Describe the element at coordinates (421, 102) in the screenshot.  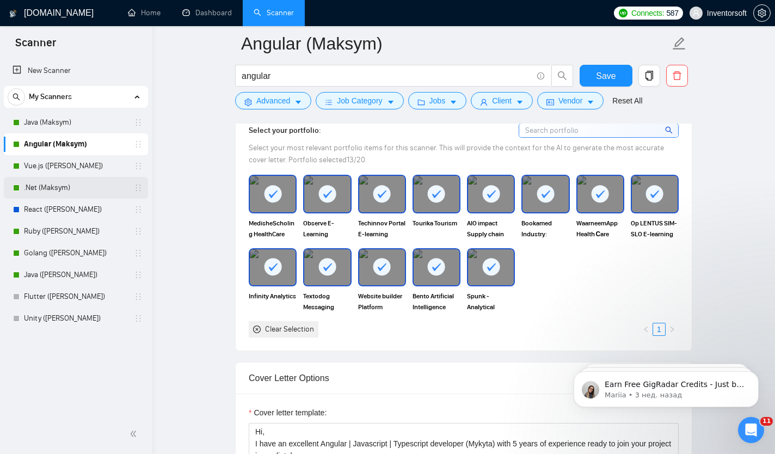
I see `span: folder` at that location.